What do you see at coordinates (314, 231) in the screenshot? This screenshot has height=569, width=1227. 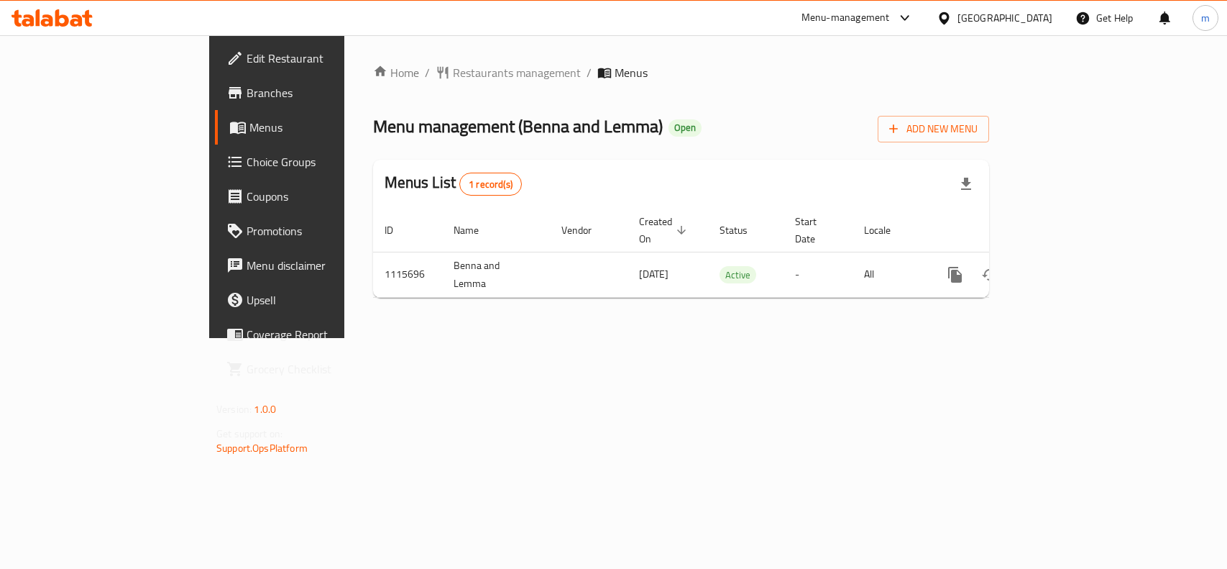 I see `a: Promotions` at bounding box center [314, 231].